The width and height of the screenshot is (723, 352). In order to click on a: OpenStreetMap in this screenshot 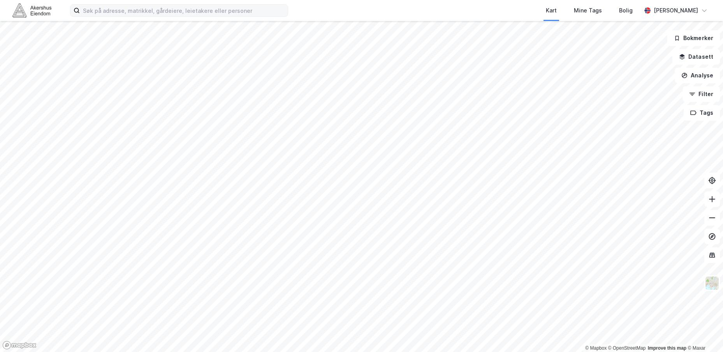, I will do `click(627, 348)`.